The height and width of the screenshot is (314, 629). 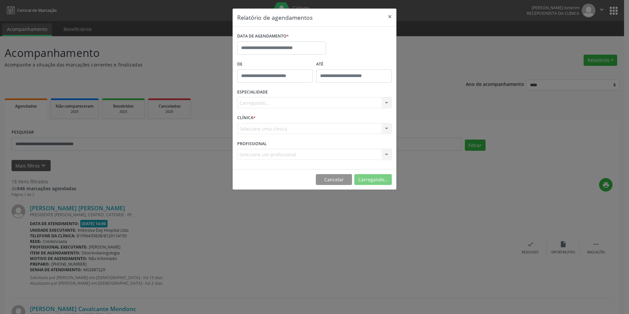 What do you see at coordinates (390, 16) in the screenshot?
I see `button: Close` at bounding box center [390, 16].